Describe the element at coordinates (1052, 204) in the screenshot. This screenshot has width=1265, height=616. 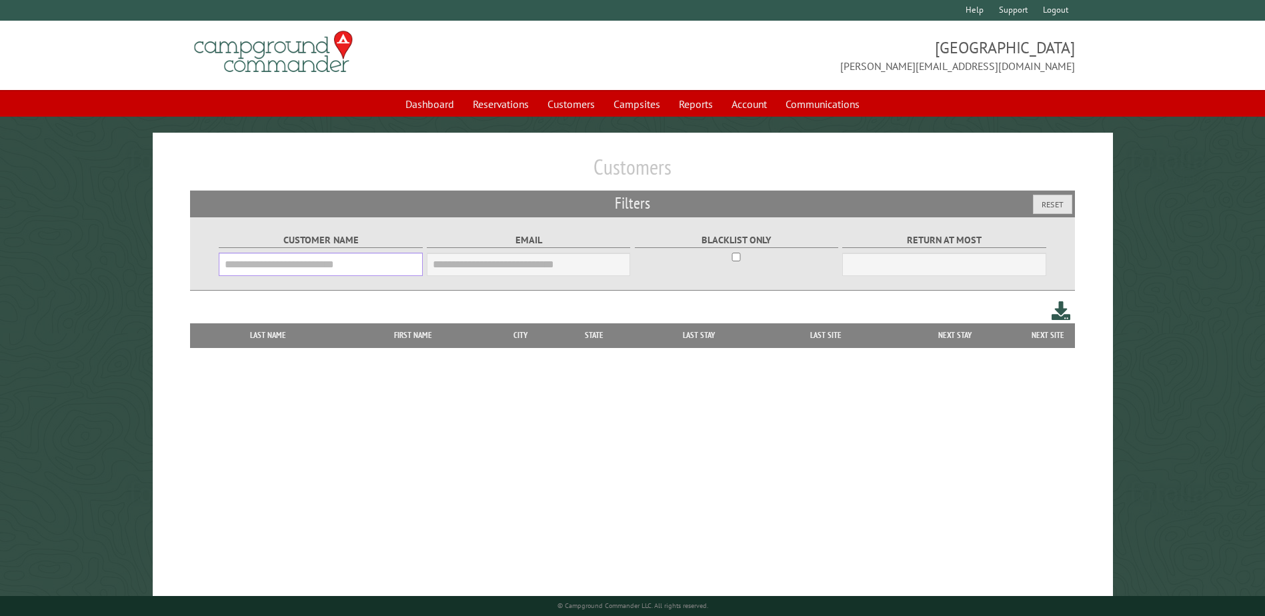
I see `button: Reset` at that location.